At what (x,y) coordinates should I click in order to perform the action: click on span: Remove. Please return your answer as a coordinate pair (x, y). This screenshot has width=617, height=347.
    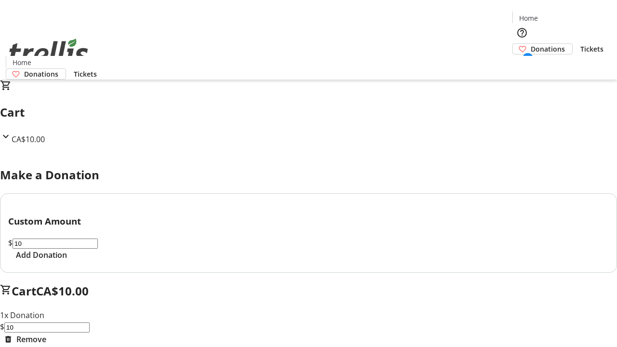
    Looking at the image, I should click on (31, 339).